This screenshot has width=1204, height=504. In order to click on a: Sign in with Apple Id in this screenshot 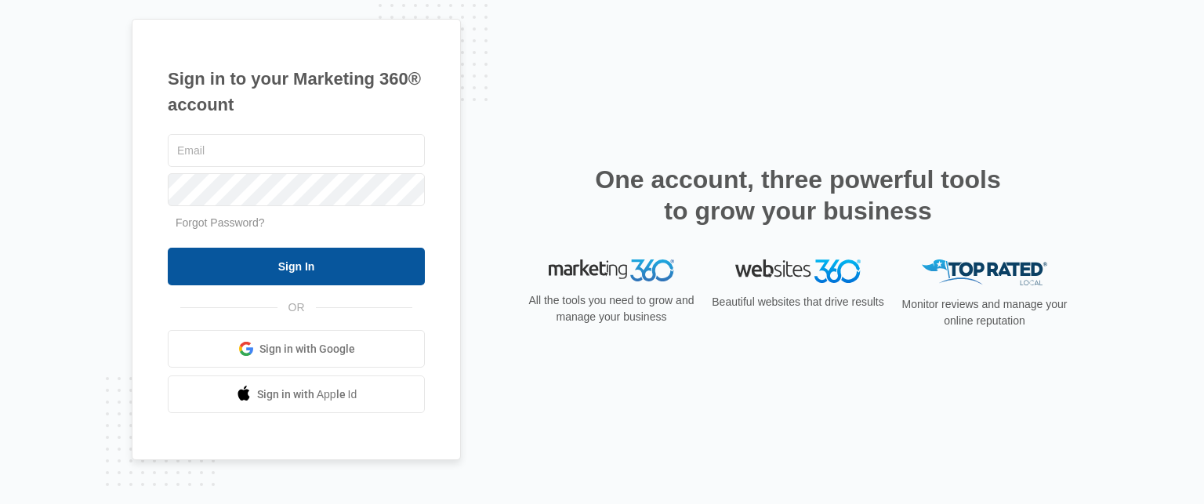, I will do `click(296, 394)`.